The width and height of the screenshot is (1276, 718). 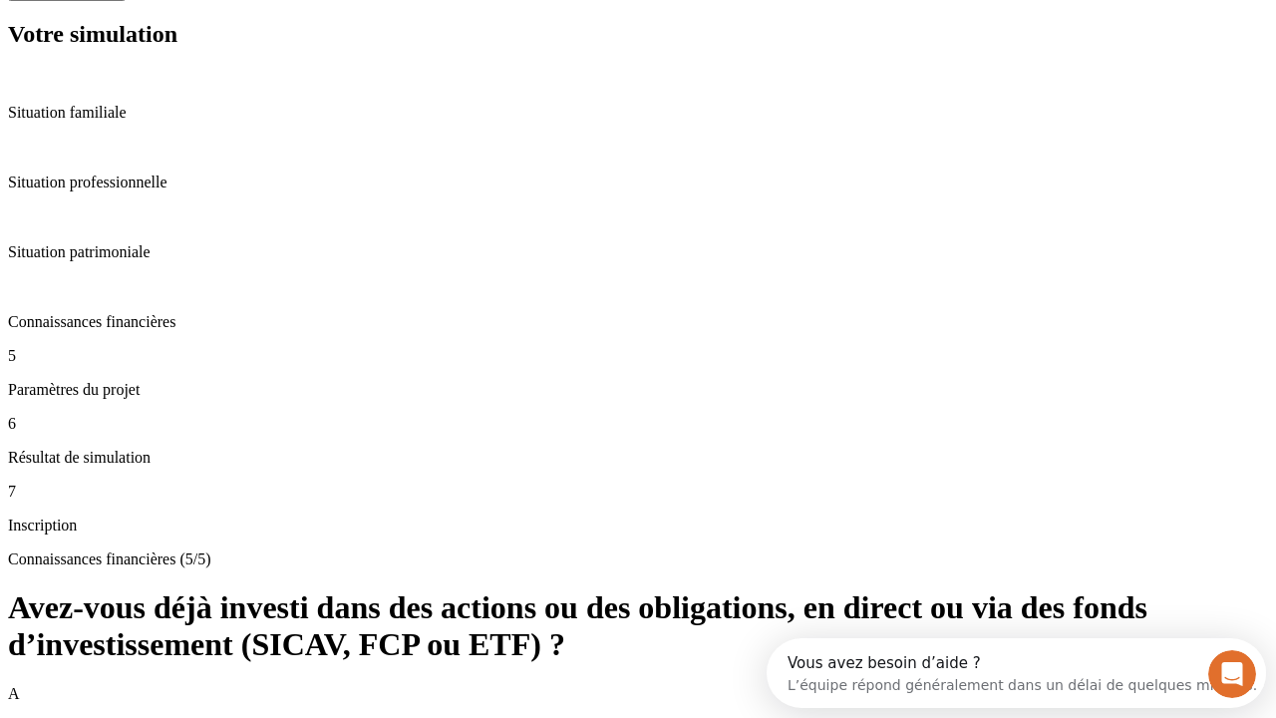 What do you see at coordinates (638, 458) in the screenshot?
I see `p: Résultat de simulation` at bounding box center [638, 458].